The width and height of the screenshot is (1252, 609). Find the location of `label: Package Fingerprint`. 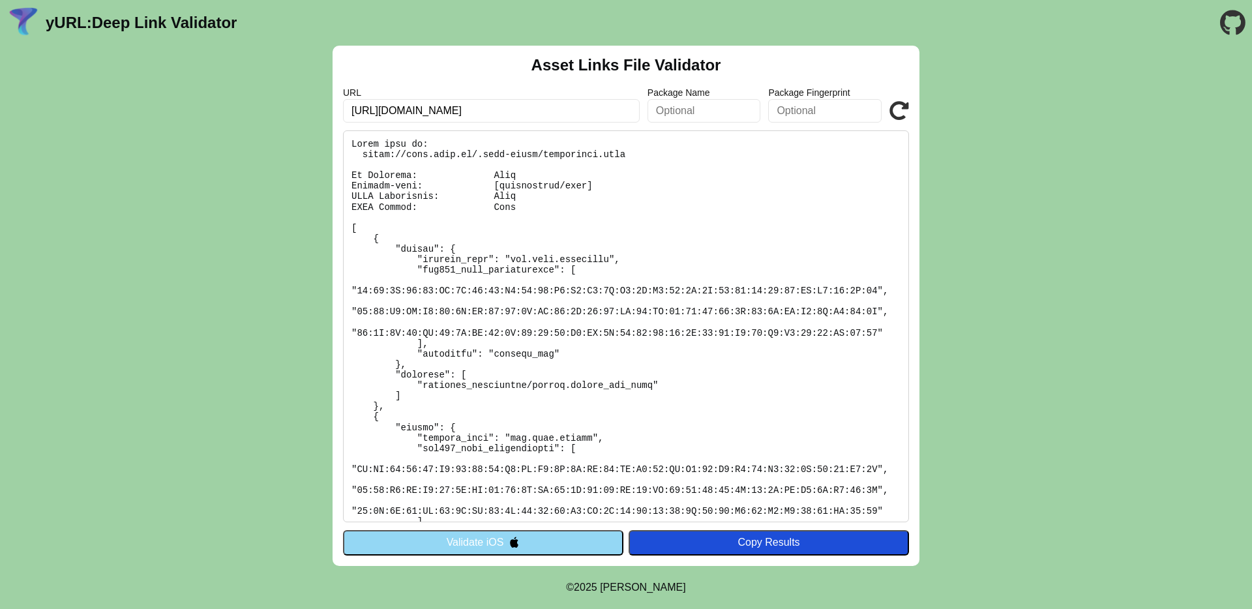

label: Package Fingerprint is located at coordinates (825, 93).